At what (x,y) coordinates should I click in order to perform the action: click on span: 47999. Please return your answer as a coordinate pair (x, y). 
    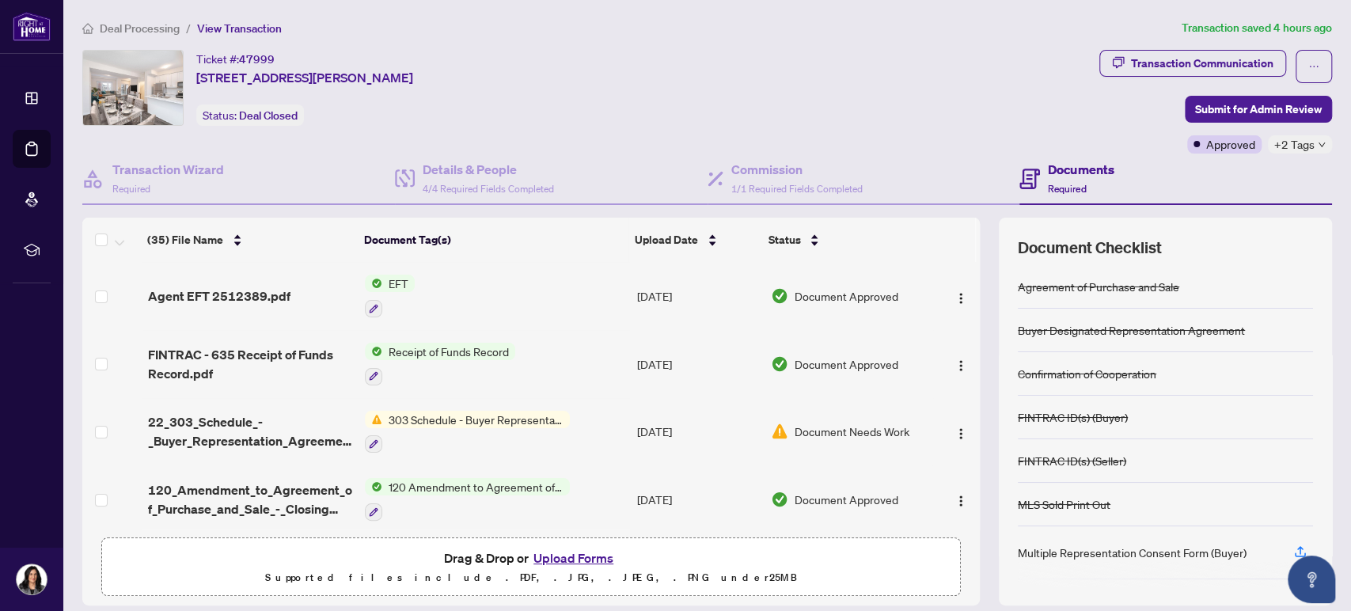
    Looking at the image, I should click on (256, 59).